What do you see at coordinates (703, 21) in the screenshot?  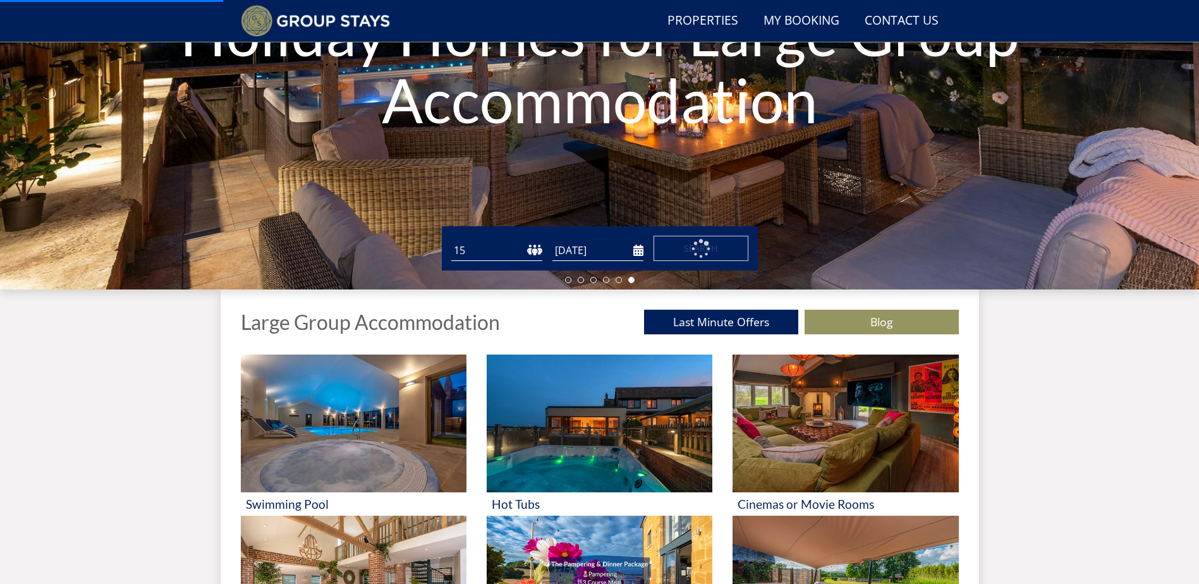 I see `a: Properties` at bounding box center [703, 21].